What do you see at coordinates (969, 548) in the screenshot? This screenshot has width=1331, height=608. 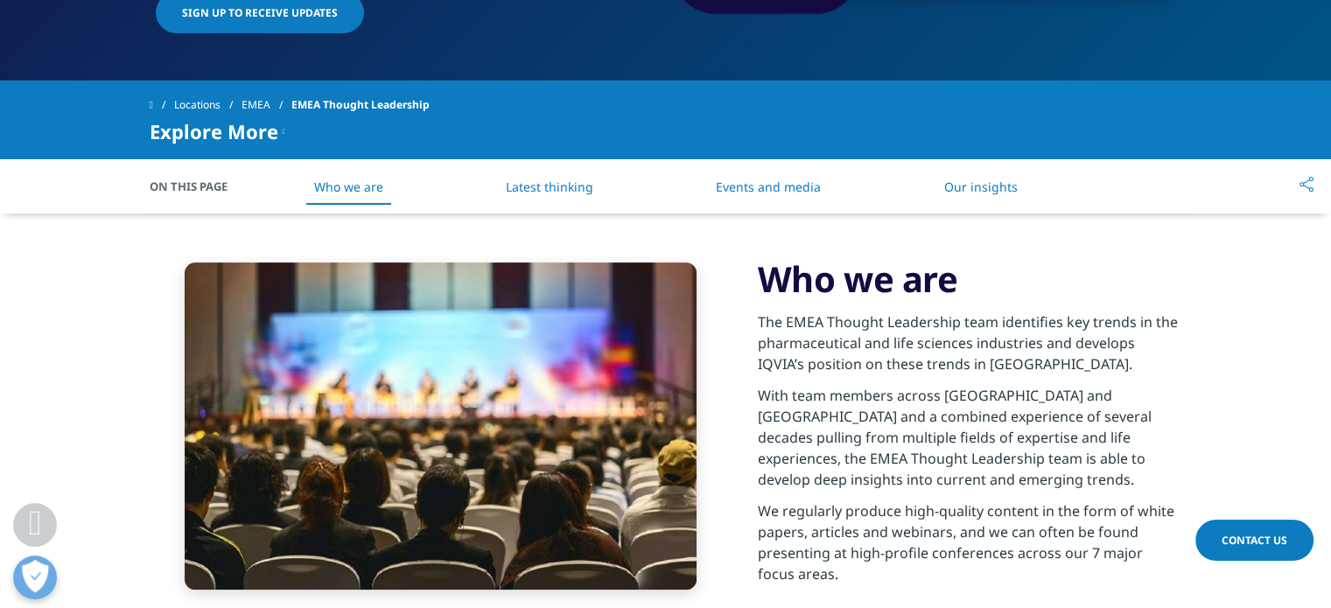 I see `p: We regularly produce high-quality content in the form of white papers, articles and webinars, and...` at bounding box center [969, 548].